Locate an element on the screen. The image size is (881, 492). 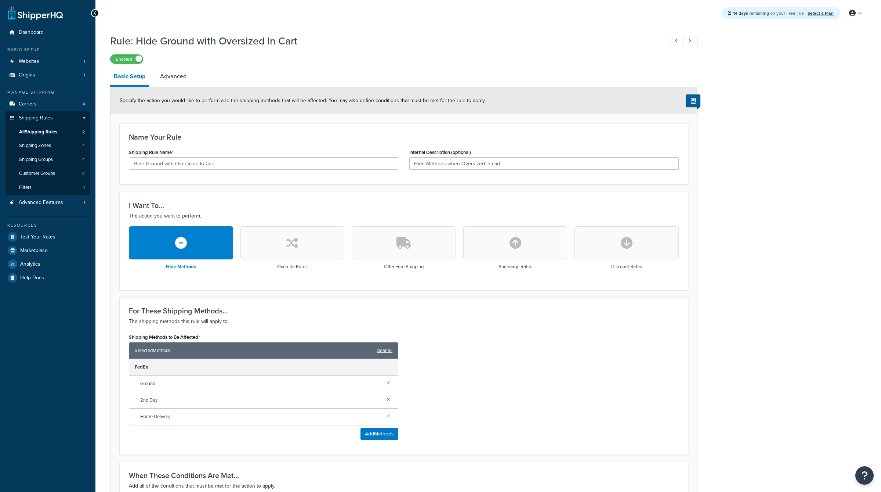
li: Shipping Rules is located at coordinates (48, 153).